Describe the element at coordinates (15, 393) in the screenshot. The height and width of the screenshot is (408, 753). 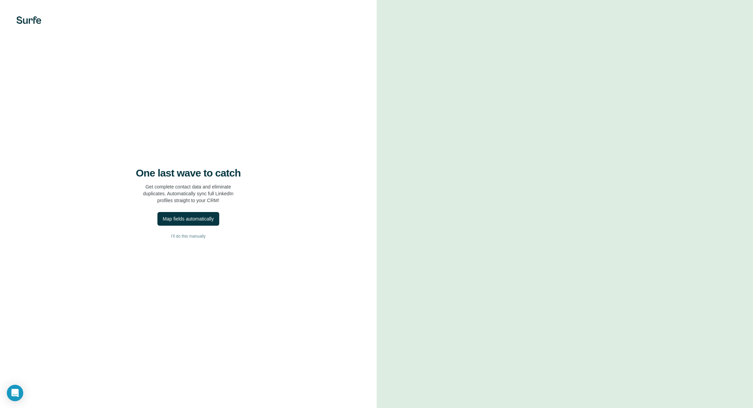
I see `div: Open Intercom Messenger` at that location.